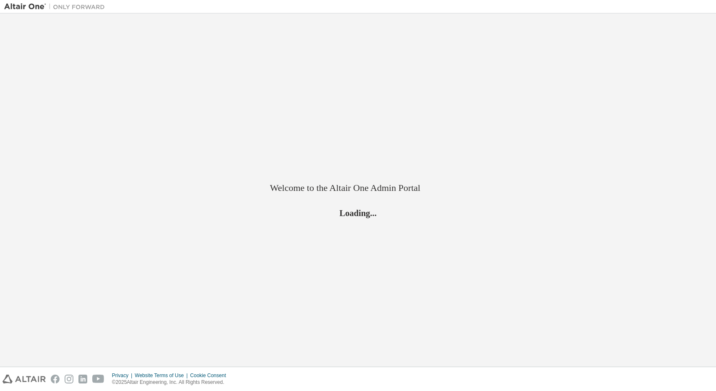 This screenshot has height=391, width=716. Describe the element at coordinates (24, 379) in the screenshot. I see `img: altair_logo.svg` at that location.